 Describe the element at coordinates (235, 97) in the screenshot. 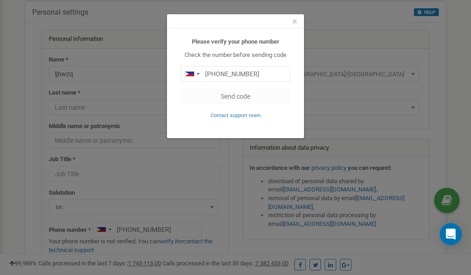

I see `button: Send code` at that location.